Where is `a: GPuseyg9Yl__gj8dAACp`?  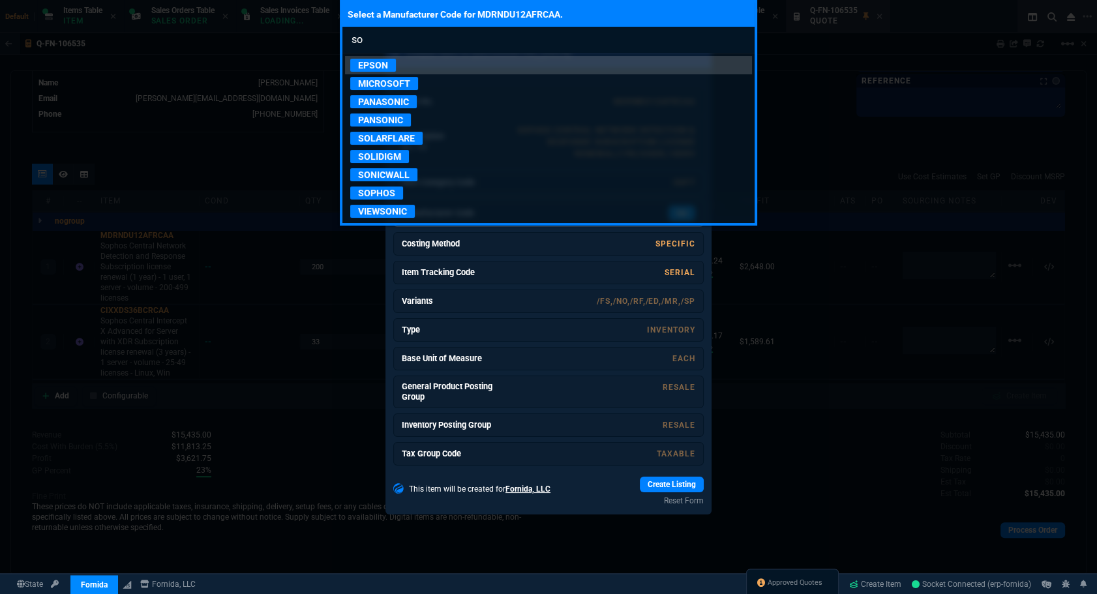
a: GPuseyg9Yl__gj8dAACp is located at coordinates (971, 584).